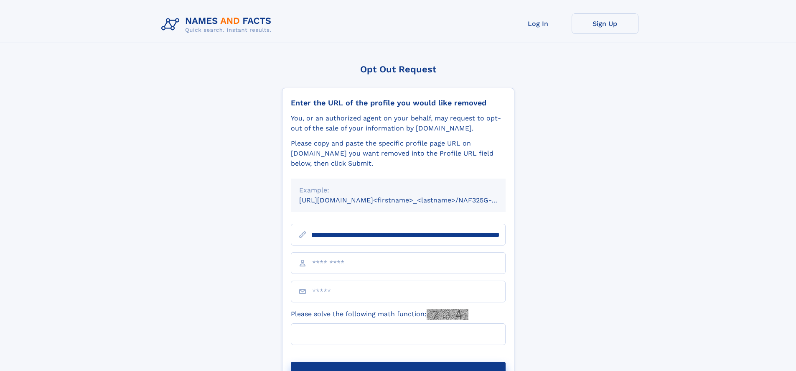 This screenshot has height=371, width=796. Describe the element at coordinates (380, 314) in the screenshot. I see `label: Please solve the following math function:` at that location.